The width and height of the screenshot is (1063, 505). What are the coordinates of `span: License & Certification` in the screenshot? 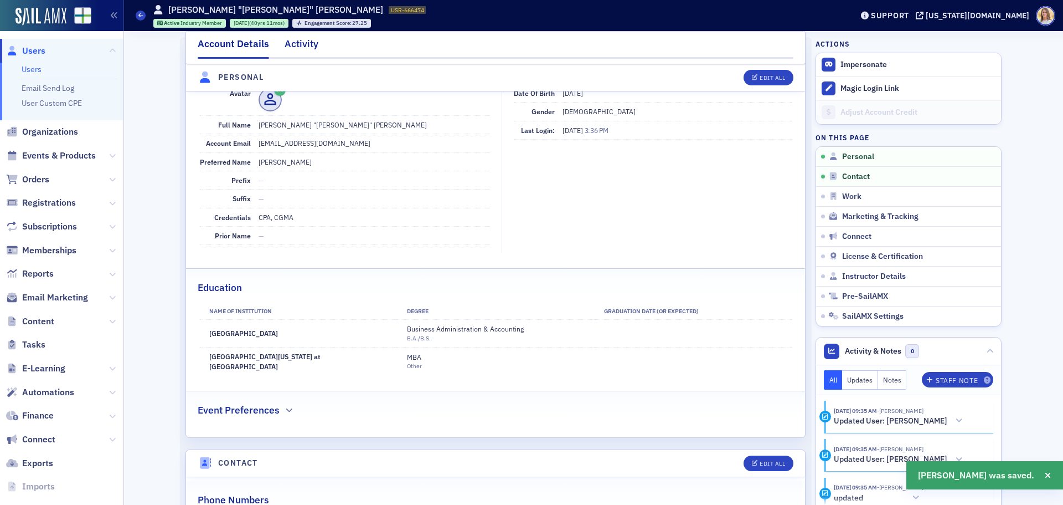 It's located at (883, 256).